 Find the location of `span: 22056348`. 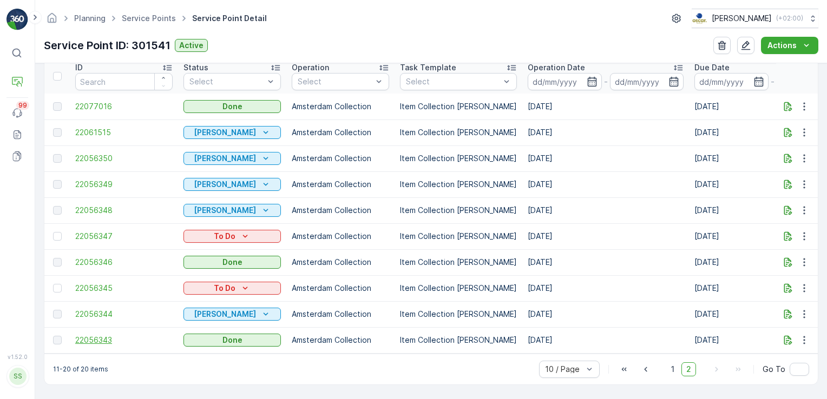

span: 22056348 is located at coordinates (124, 210).